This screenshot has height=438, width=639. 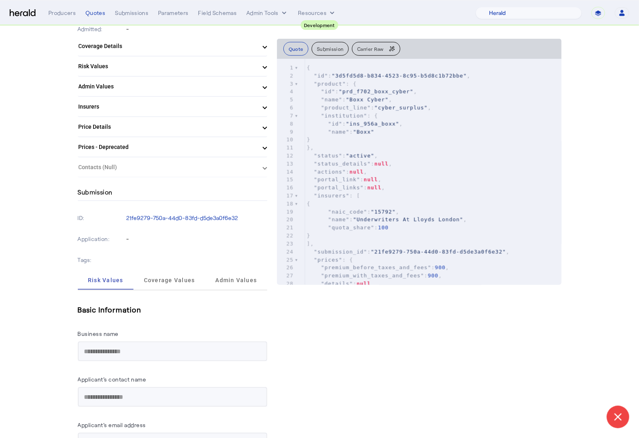 I want to click on span: "Underwriters At Lloyds London", so click(x=409, y=219).